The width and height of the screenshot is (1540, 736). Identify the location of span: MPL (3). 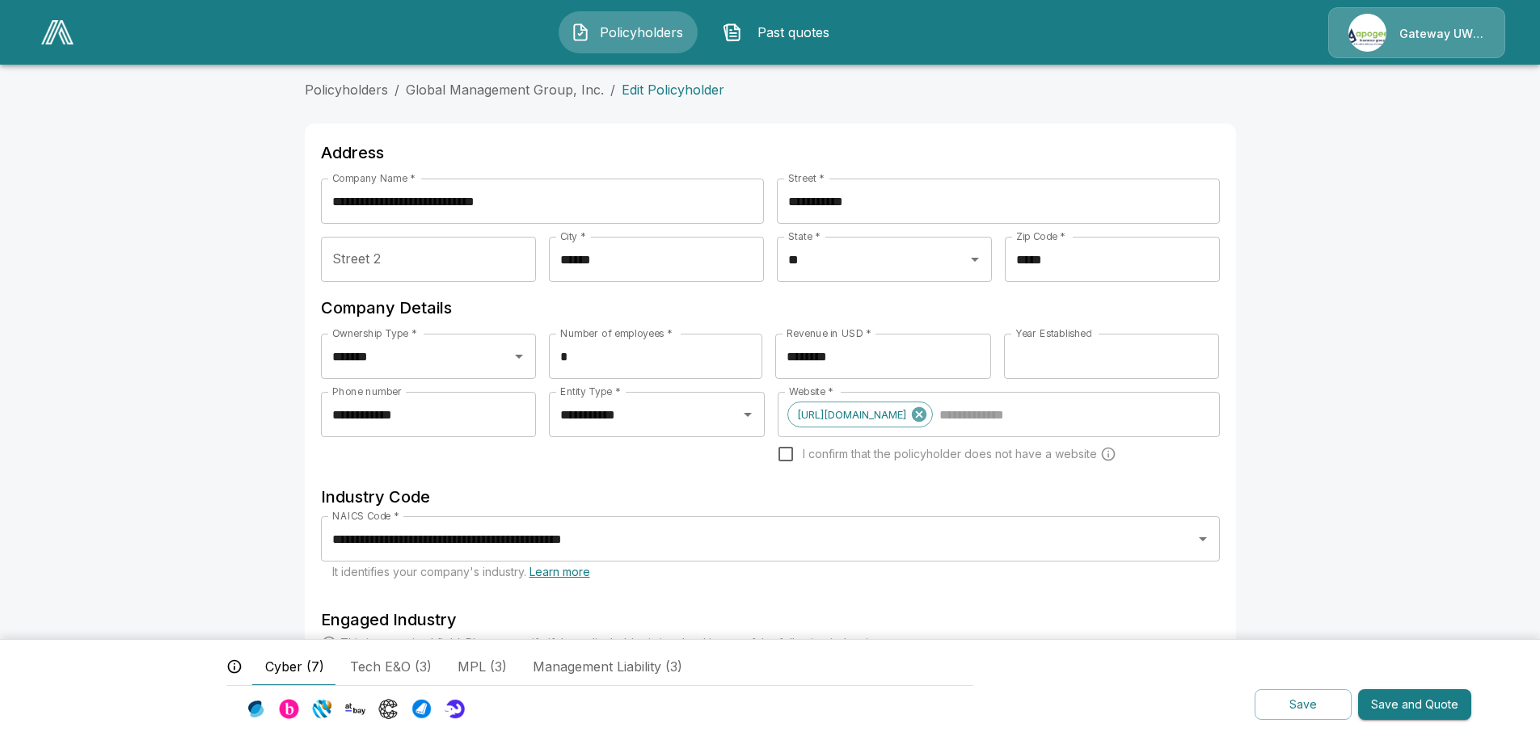
(482, 667).